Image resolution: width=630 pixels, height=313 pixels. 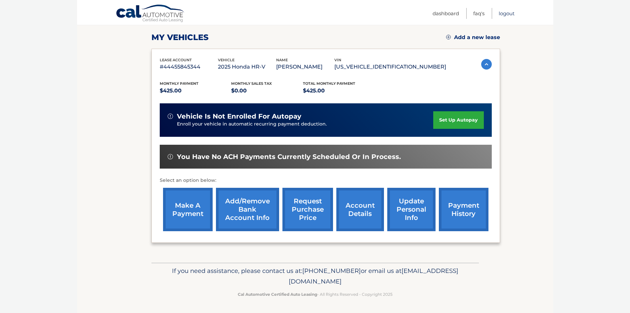 What do you see at coordinates (315, 294) in the screenshot?
I see `p: - All Rights Reserved - Copyright 2025` at bounding box center [315, 294].